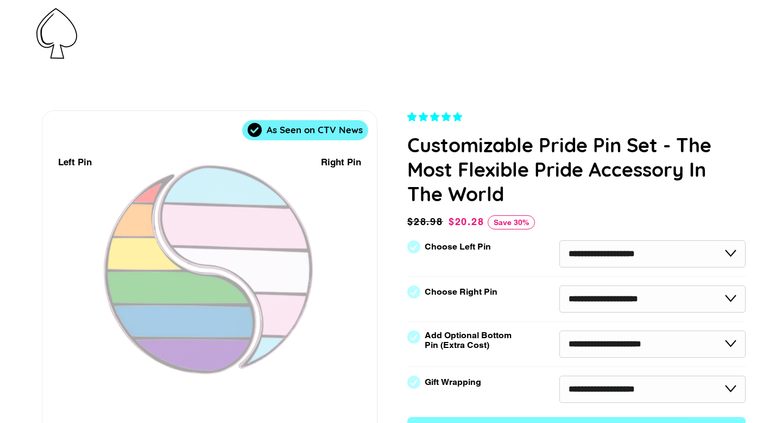  What do you see at coordinates (453, 382) in the screenshot?
I see `label: Gift Wrapping` at bounding box center [453, 382].